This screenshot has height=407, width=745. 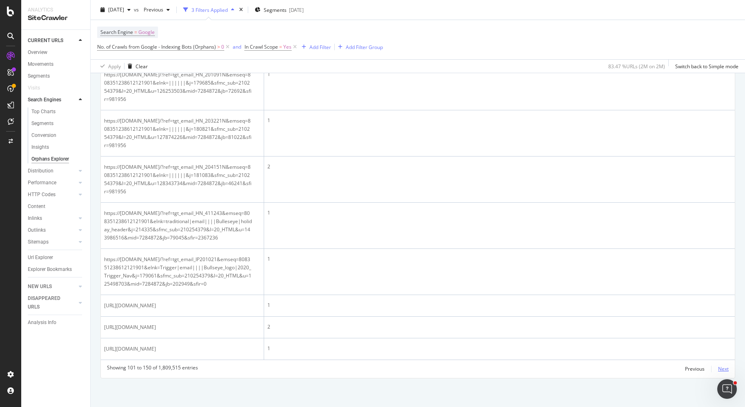 I want to click on div: Search Engines, so click(x=44, y=100).